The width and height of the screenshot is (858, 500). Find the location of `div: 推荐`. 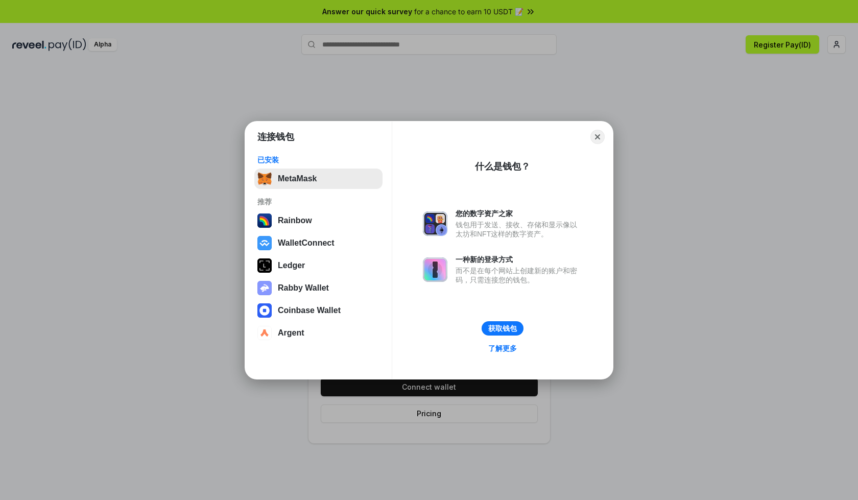

div: 推荐 is located at coordinates (318, 202).